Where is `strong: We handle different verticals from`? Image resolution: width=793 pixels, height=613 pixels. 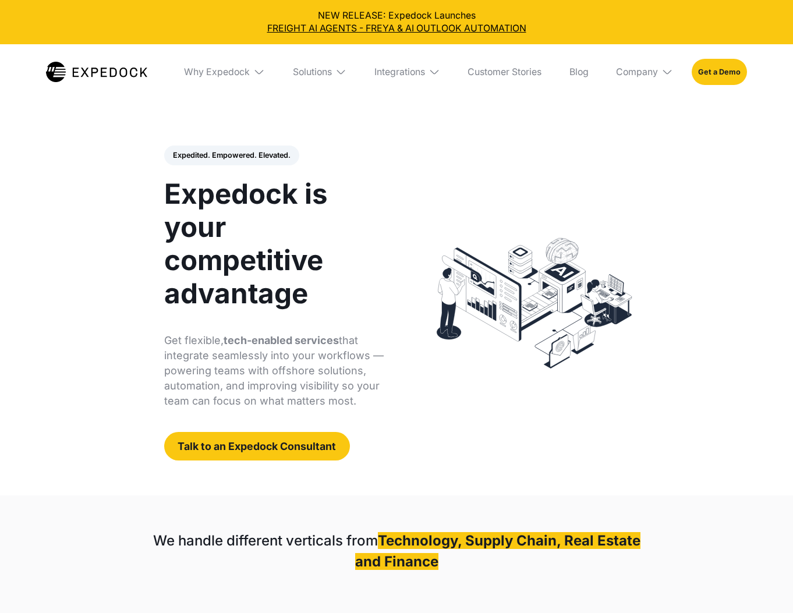
strong: We handle different verticals from is located at coordinates (265, 540).